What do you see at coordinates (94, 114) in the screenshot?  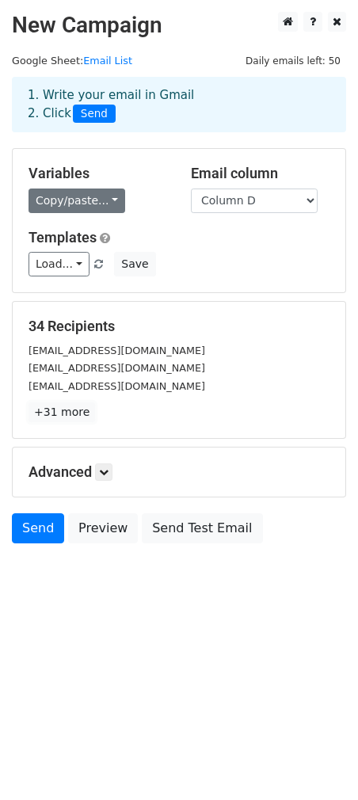 I see `span: Send` at bounding box center [94, 114].